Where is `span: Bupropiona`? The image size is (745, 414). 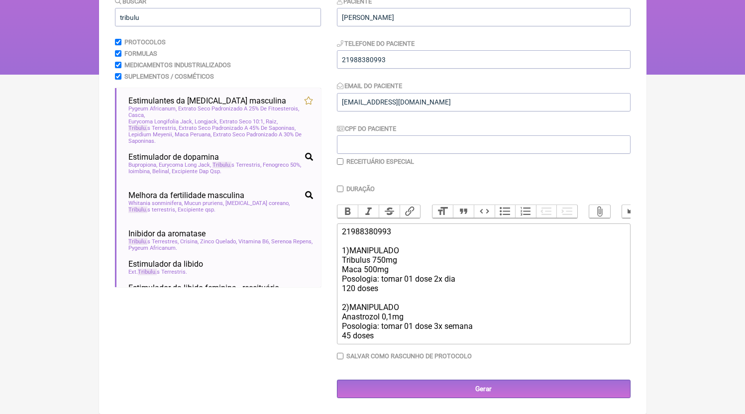 span: Bupropiona is located at coordinates (143, 165).